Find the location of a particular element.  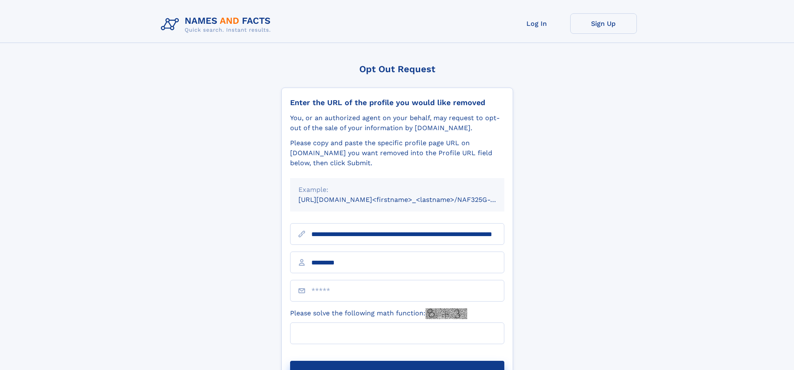

img: Logo Names and Facts is located at coordinates (218, 25).